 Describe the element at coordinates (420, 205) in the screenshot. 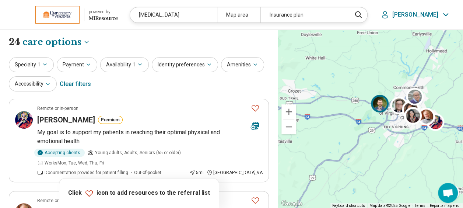

I see `a: Terms (opens in new tab)` at that location.